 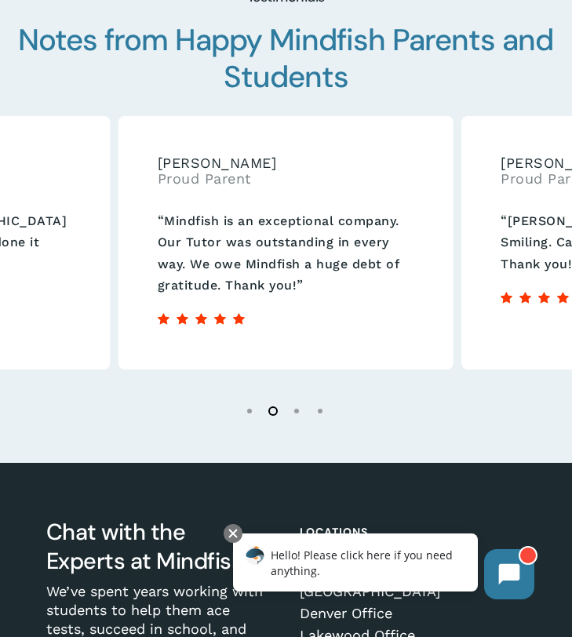 What do you see at coordinates (155, 546) in the screenshot?
I see `h3: Chat with the Experts at Mindfish` at bounding box center [155, 546].